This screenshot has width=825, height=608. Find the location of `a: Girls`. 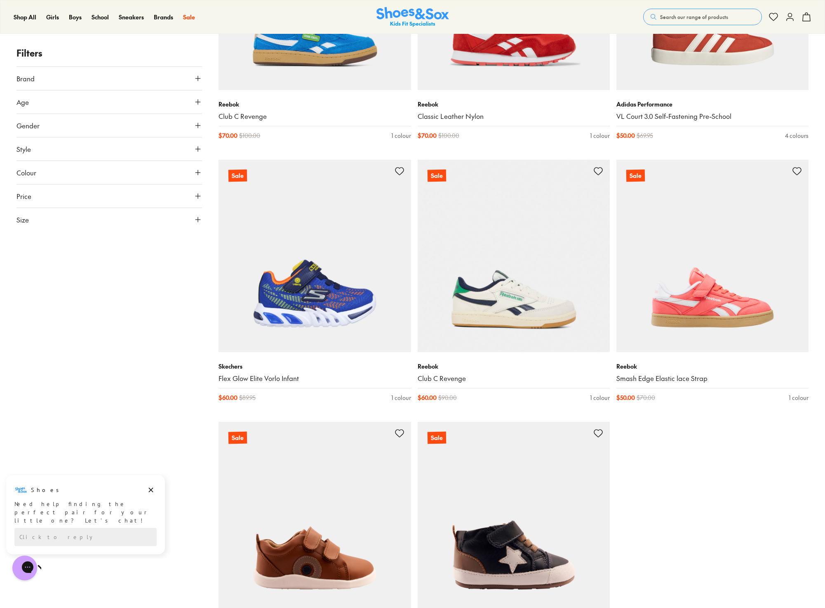

a: Girls is located at coordinates (52, 17).